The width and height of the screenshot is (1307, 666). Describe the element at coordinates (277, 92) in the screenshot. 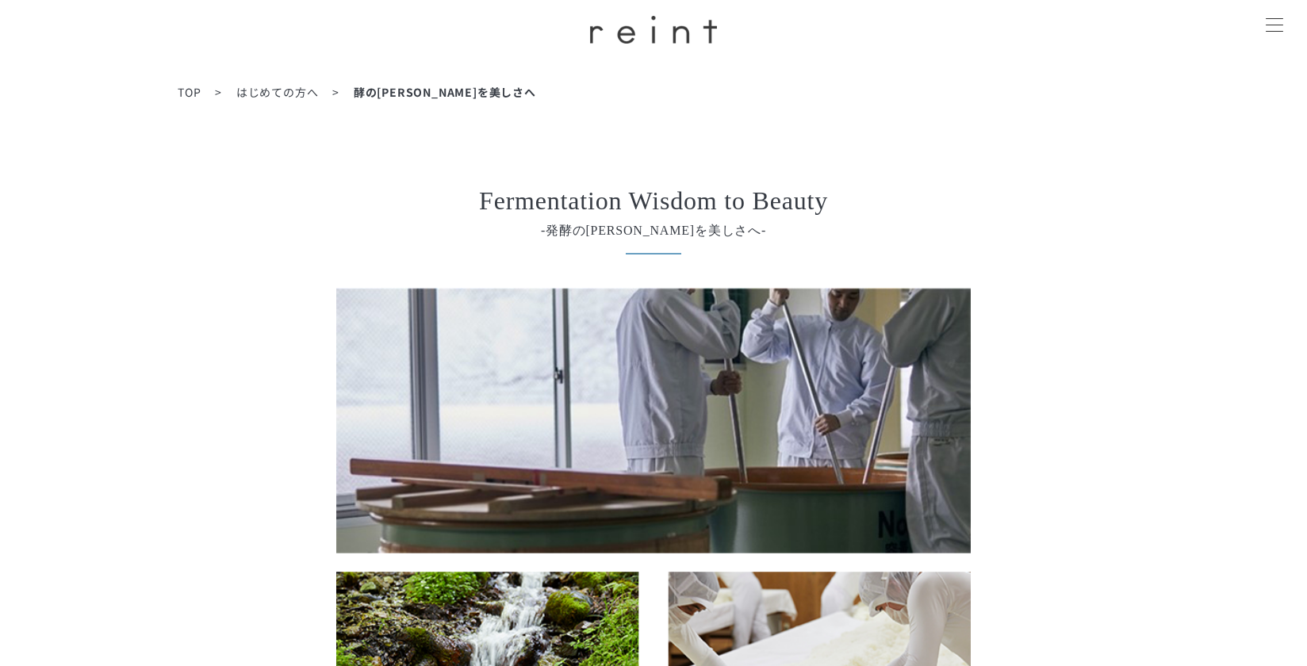

I see `a: はじめての方へ` at that location.